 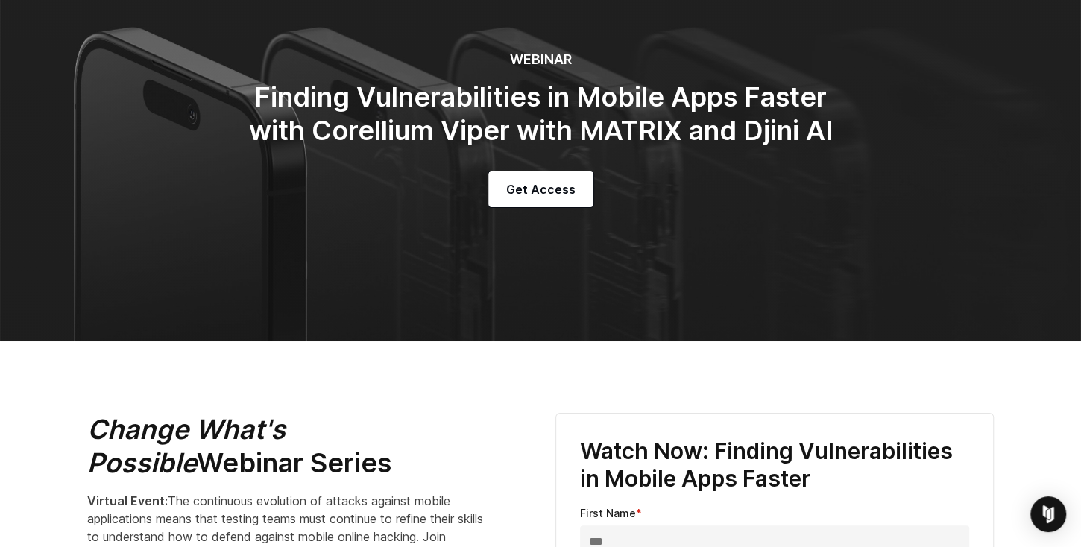 I want to click on div: Open Intercom Messenger, so click(x=1049, y=515).